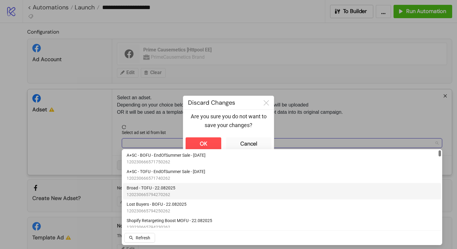 The image size is (457, 249). What do you see at coordinates (282, 158) in the screenshot?
I see `div: A+SC - BOFU - EndOfSummer Sale - 22.08.2025` at bounding box center [282, 158].